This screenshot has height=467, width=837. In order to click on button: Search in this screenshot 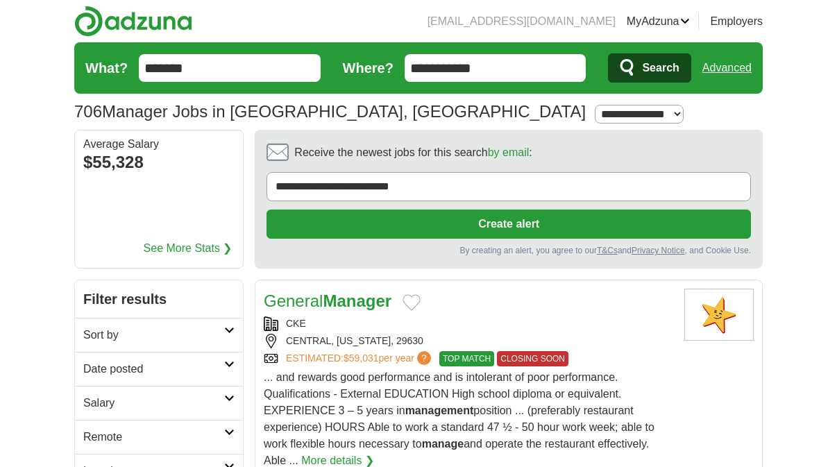, I will do `click(649, 68)`.